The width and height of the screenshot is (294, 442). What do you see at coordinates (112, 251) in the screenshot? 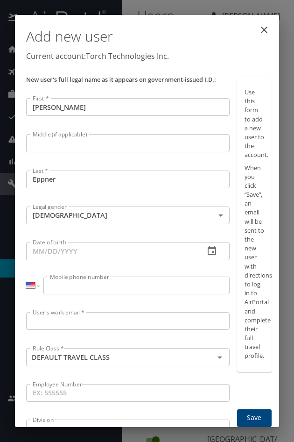
I see `input: MM/DD/YYYY` at bounding box center [112, 251].